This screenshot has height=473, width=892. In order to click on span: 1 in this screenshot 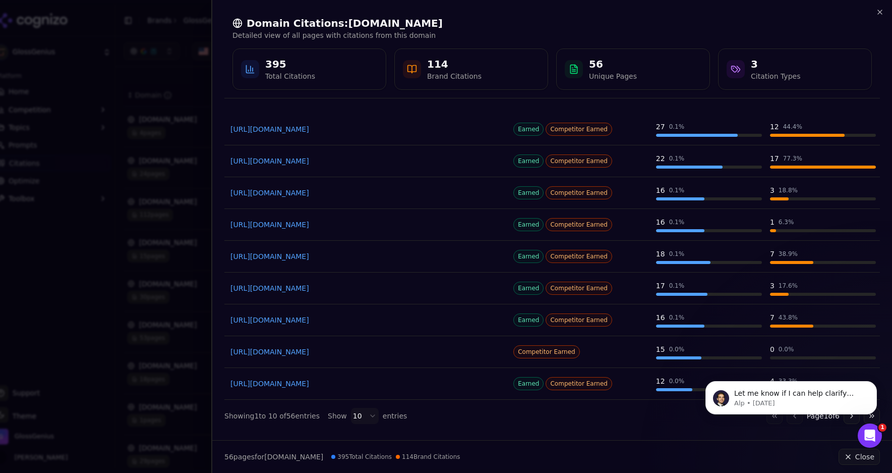, I will do `click(883, 427)`.